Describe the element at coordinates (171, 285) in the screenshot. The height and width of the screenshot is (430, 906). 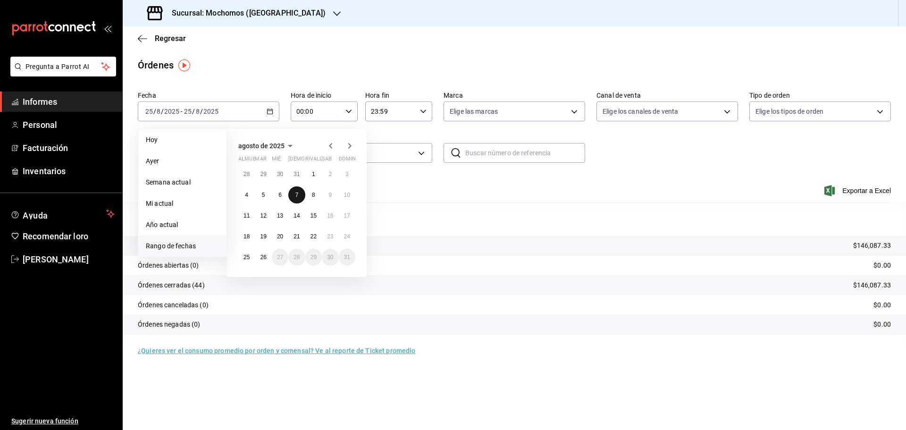
I see `font: Órdenes cerradas (44)` at that location.